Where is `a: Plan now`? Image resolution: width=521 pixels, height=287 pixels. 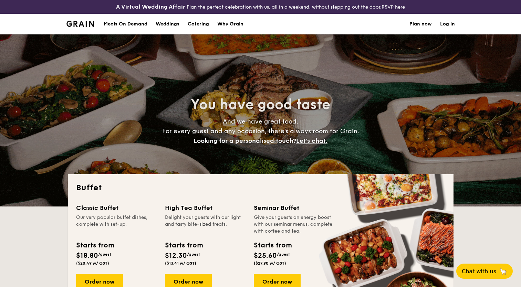
a: Plan now is located at coordinates (420, 24).